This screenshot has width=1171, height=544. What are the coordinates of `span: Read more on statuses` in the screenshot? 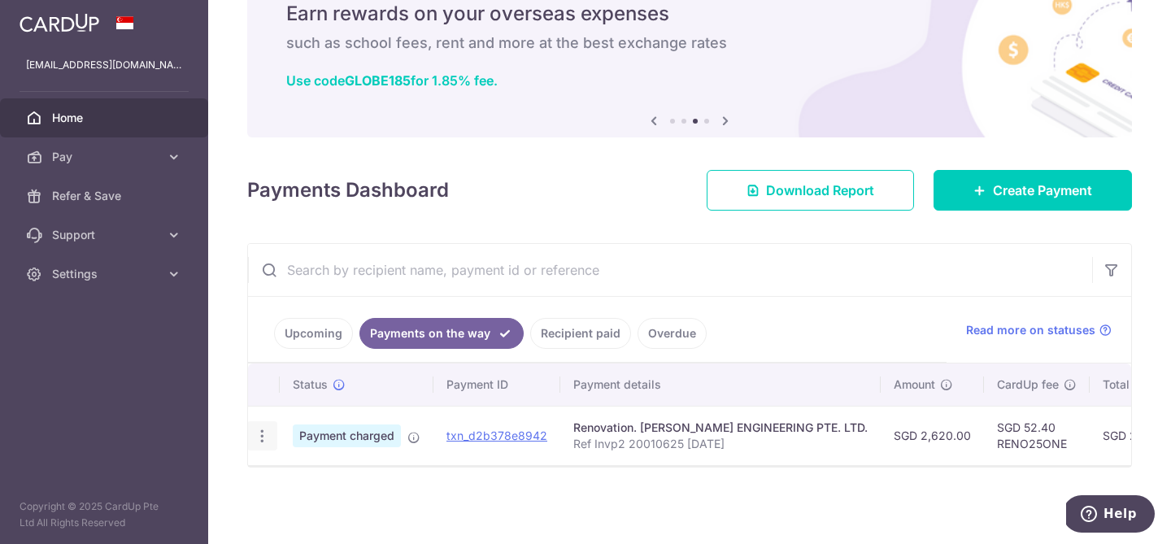 It's located at (1030, 330).